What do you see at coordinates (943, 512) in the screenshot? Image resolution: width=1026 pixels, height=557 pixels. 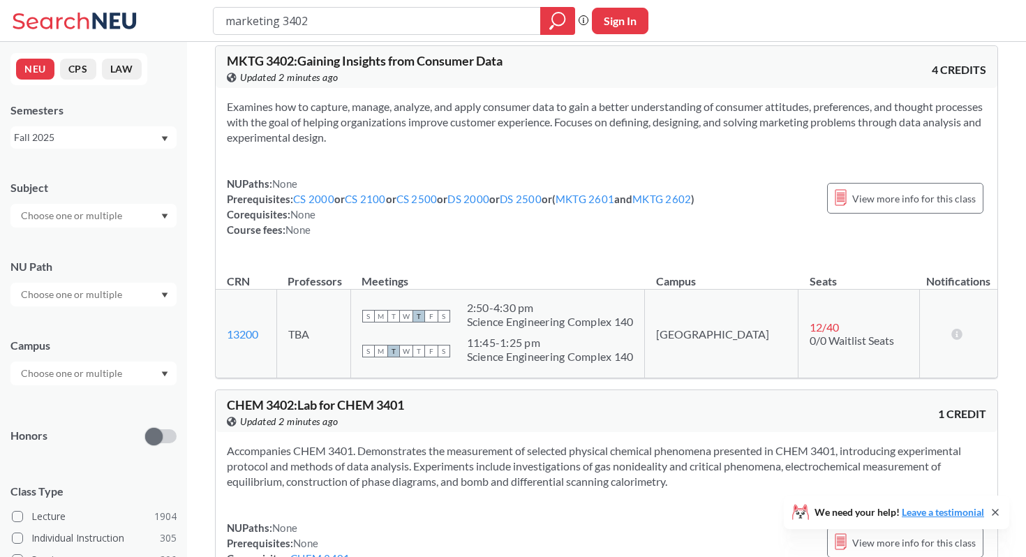 I see `a: Leave a testimonial` at bounding box center [943, 512].